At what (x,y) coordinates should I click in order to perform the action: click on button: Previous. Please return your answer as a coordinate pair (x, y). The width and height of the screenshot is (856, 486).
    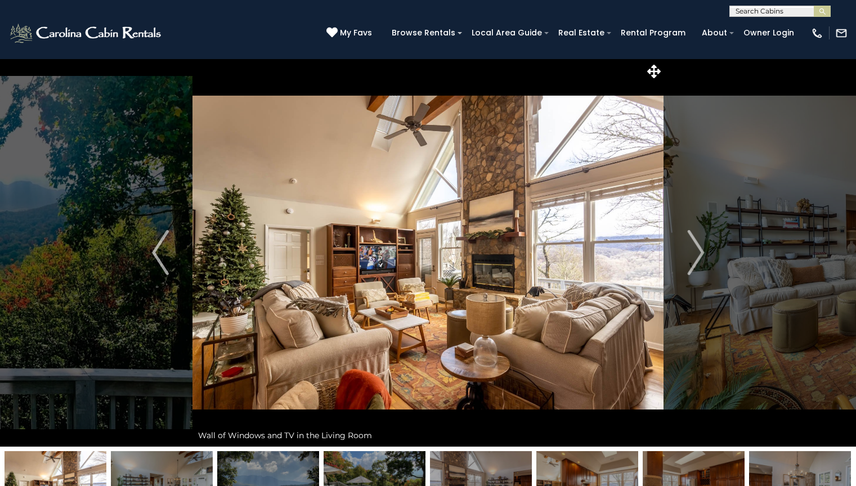
    Looking at the image, I should click on (160, 253).